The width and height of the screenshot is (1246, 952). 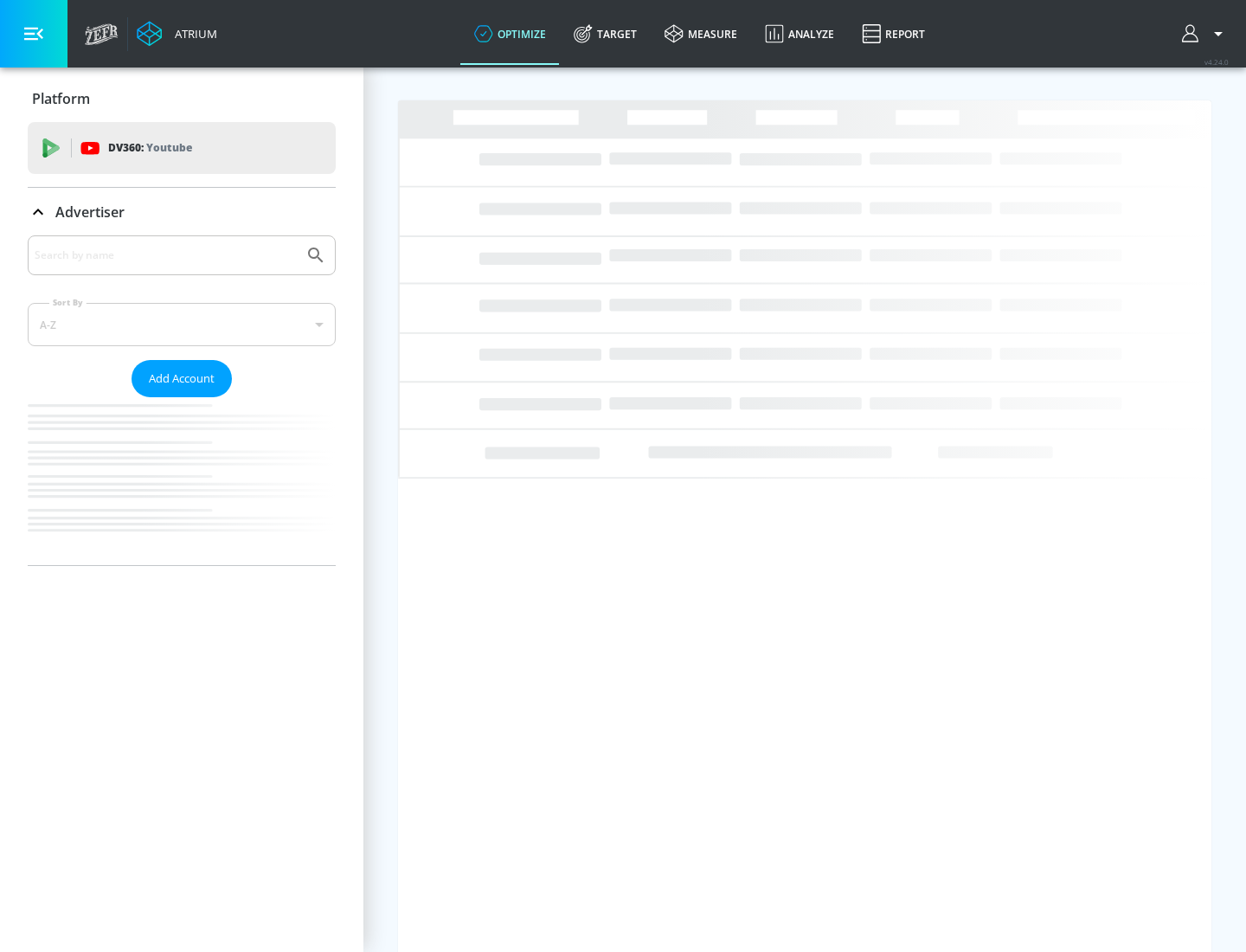 What do you see at coordinates (149, 148) in the screenshot?
I see `p: DV360:` at bounding box center [149, 148].